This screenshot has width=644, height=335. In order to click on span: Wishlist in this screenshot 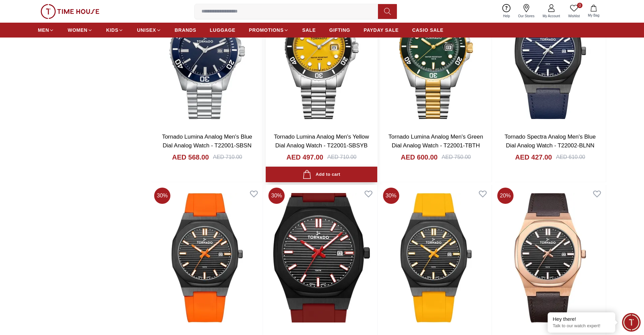, I will do `click(574, 16)`.